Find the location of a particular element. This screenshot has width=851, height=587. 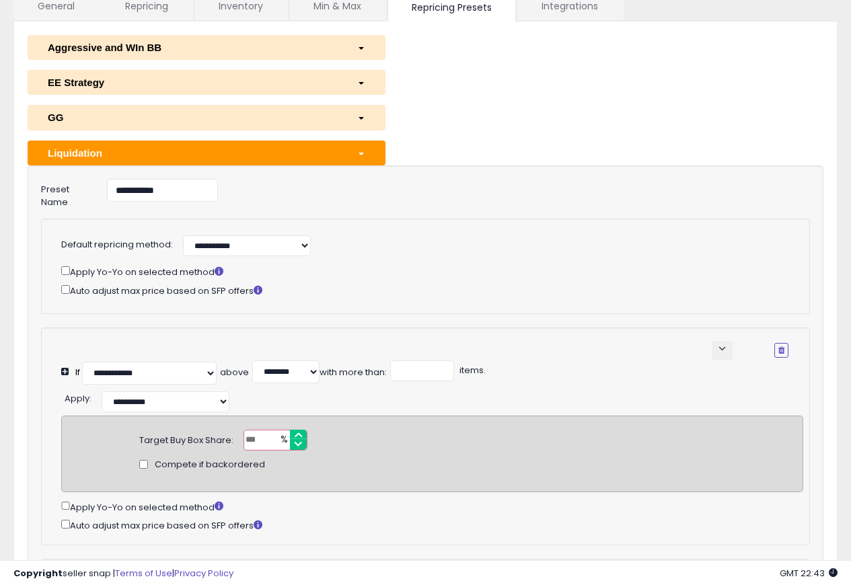

div: seller snap | | is located at coordinates (123, 574).